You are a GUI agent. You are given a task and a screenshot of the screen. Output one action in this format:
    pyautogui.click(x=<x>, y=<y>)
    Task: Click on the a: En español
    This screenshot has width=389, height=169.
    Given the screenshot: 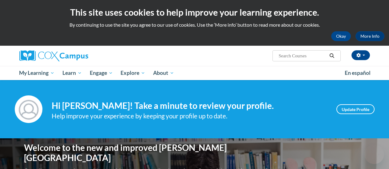 What is the action you would take?
    pyautogui.click(x=357, y=73)
    